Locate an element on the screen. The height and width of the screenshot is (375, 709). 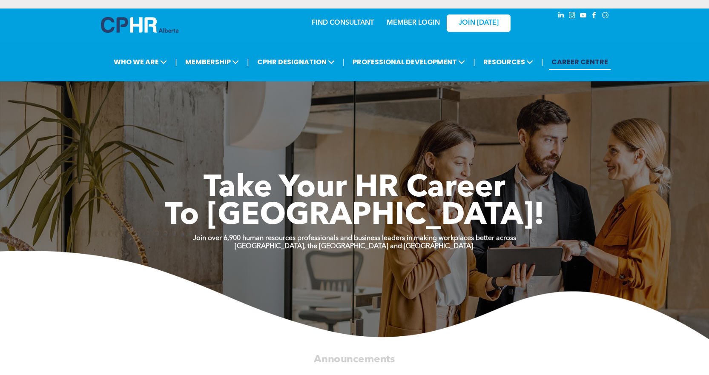
span: Announcements is located at coordinates (354, 359).